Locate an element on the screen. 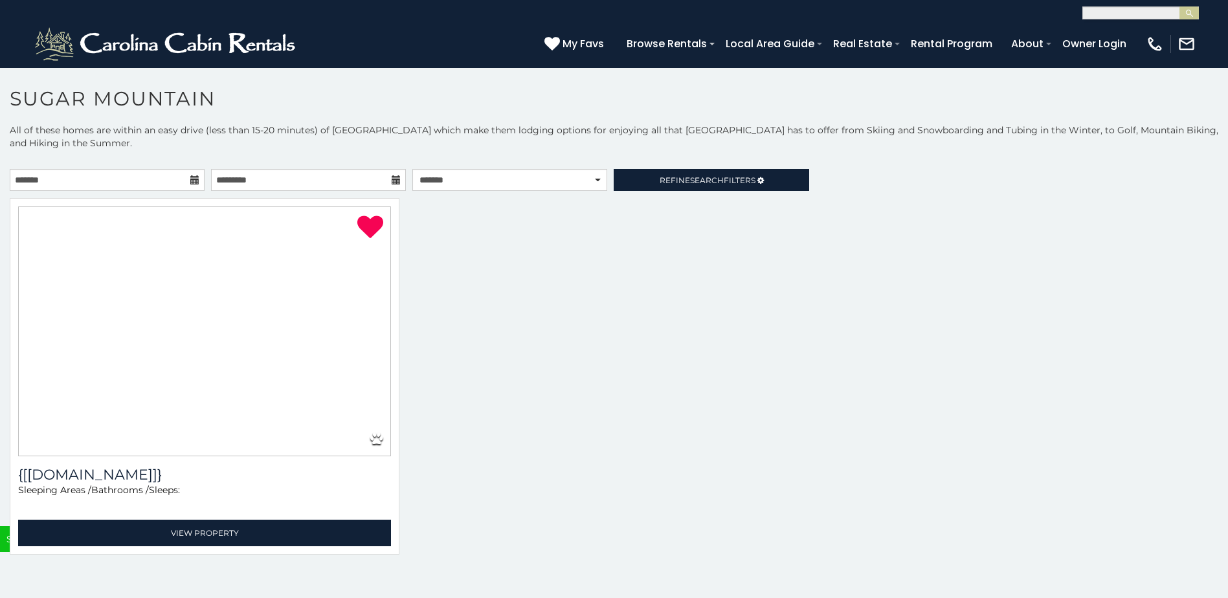 Image resolution: width=1228 pixels, height=598 pixels. div: Sleeping Areas / Bathrooms / Sleeps: is located at coordinates (205, 500).